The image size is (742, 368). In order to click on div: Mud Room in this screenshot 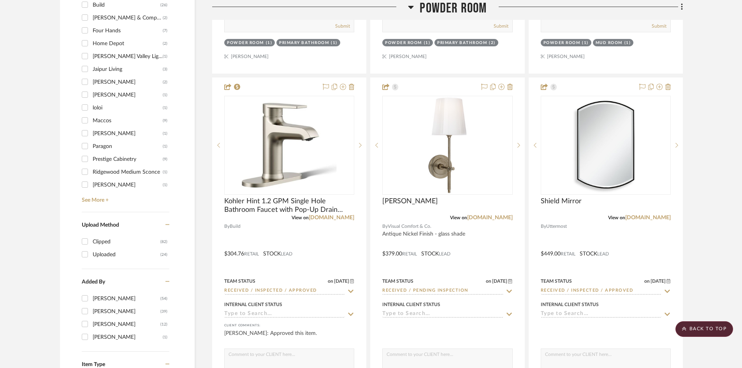, I will do `click(609, 43)`.